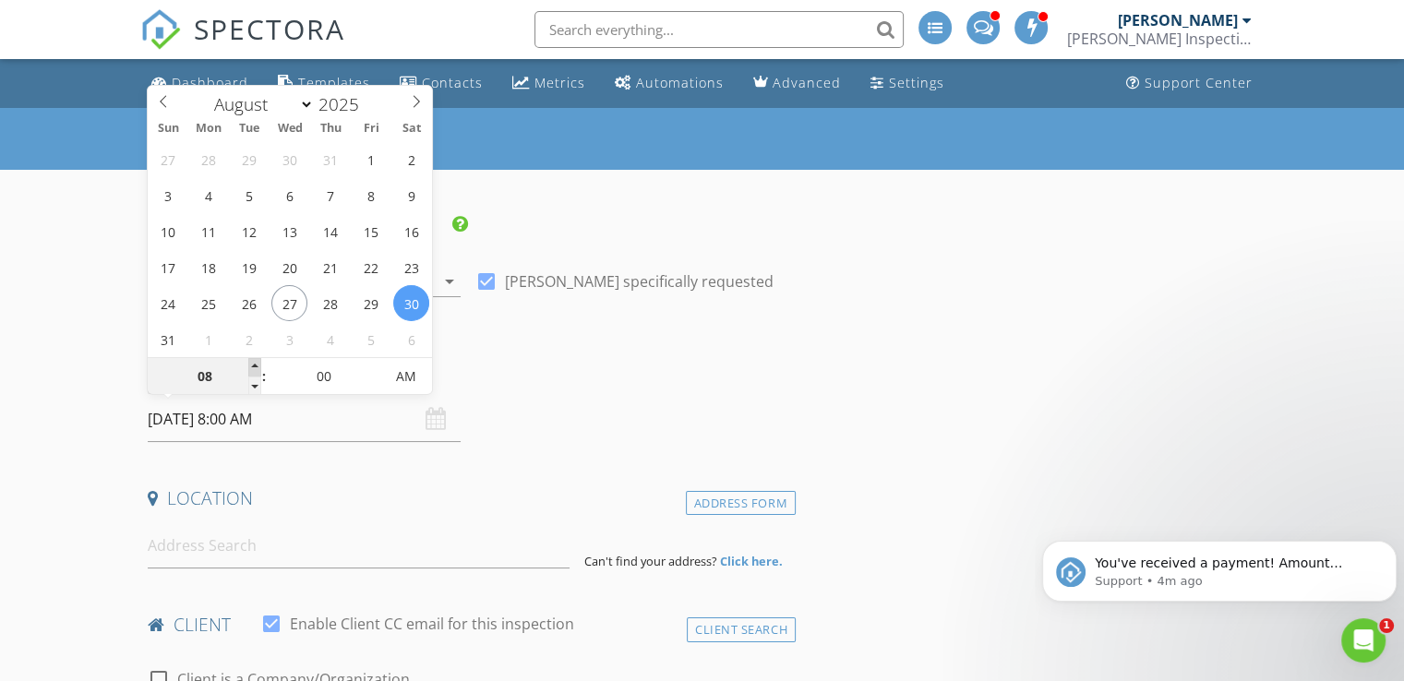  Describe the element at coordinates (199, 79) in the screenshot. I see `p: Message from Support, sent 4m ago` at that location.